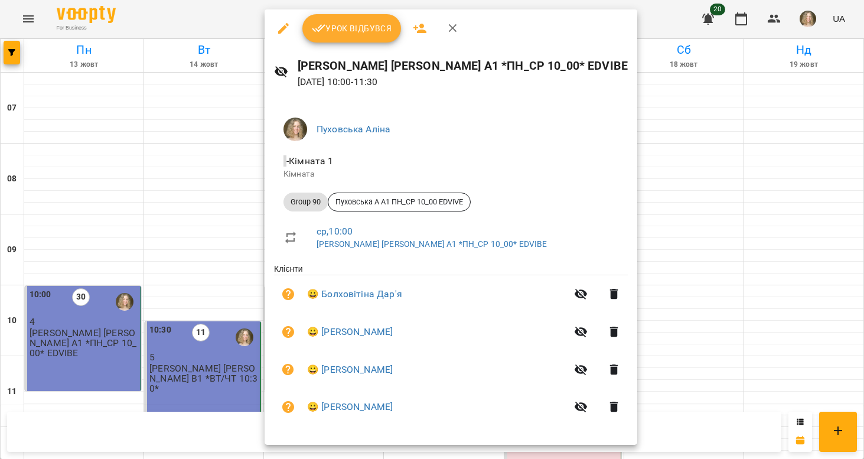 Image resolution: width=864 pixels, height=459 pixels. What do you see at coordinates (399, 202) in the screenshot?
I see `span: Пуховська А А1 ПН_СР 10_00 EDVIVE` at bounding box center [399, 202].